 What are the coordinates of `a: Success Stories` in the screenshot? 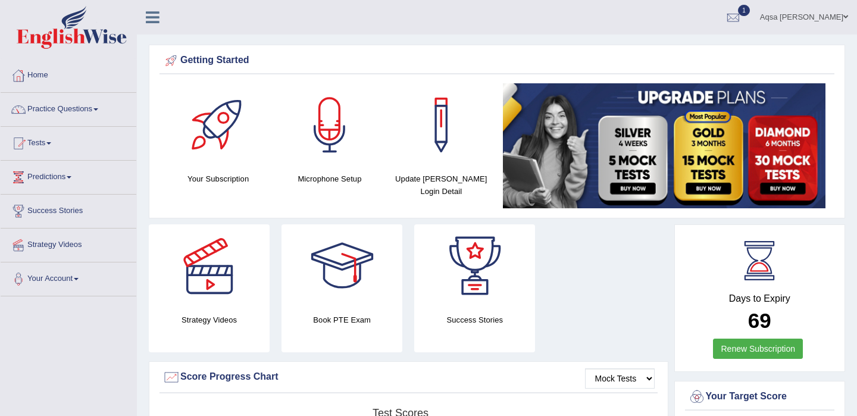 It's located at (68, 209).